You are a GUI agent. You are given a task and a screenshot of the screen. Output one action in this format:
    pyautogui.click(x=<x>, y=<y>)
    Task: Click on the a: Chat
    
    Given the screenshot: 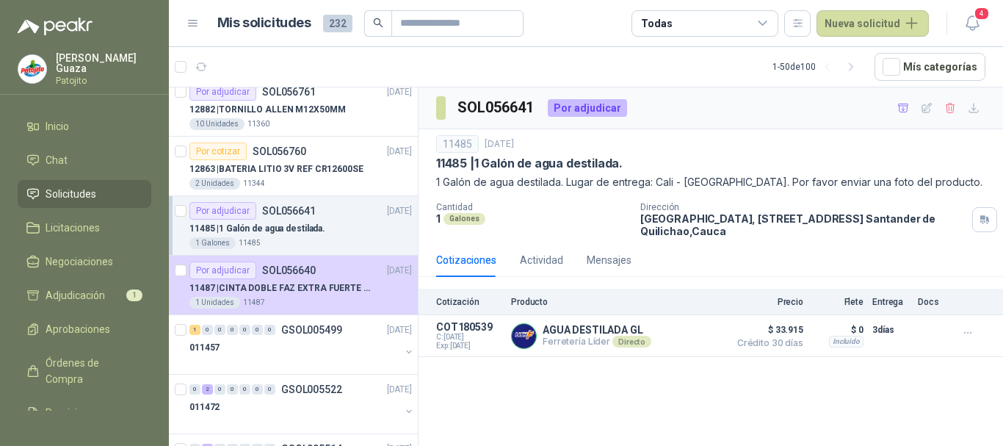 What is the action you would take?
    pyautogui.click(x=84, y=160)
    